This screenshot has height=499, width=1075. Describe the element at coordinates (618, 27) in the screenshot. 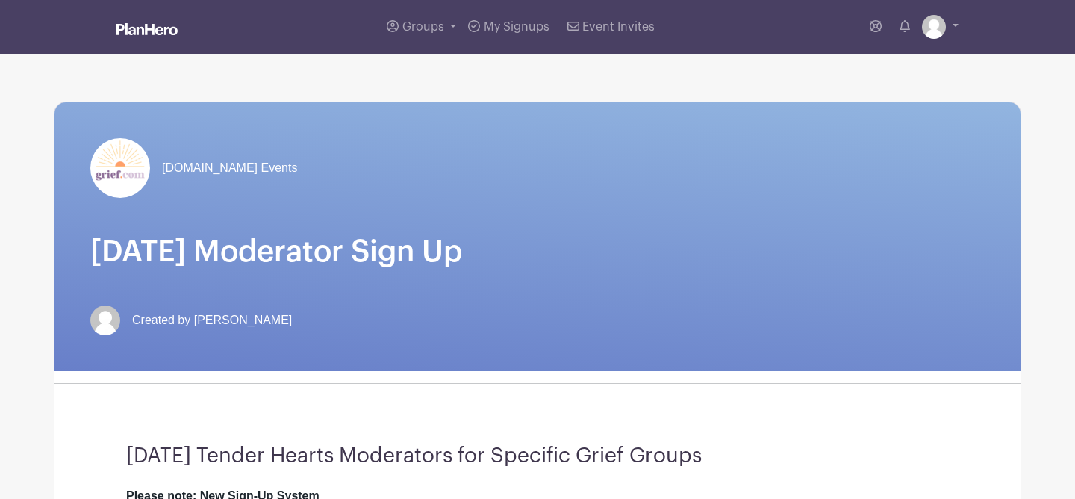

I see `span: Event Invites` at that location.